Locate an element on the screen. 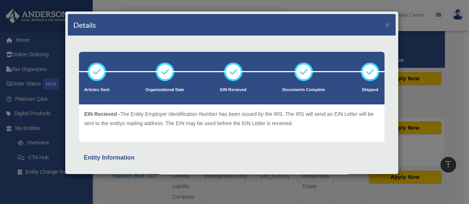 This screenshot has height=204, width=469. h4: Details is located at coordinates (85, 25).